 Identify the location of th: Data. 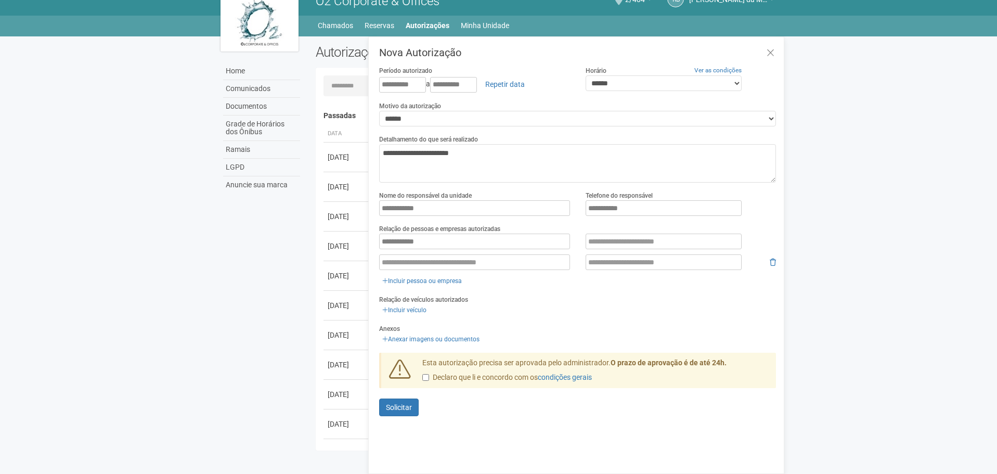
(347, 134).